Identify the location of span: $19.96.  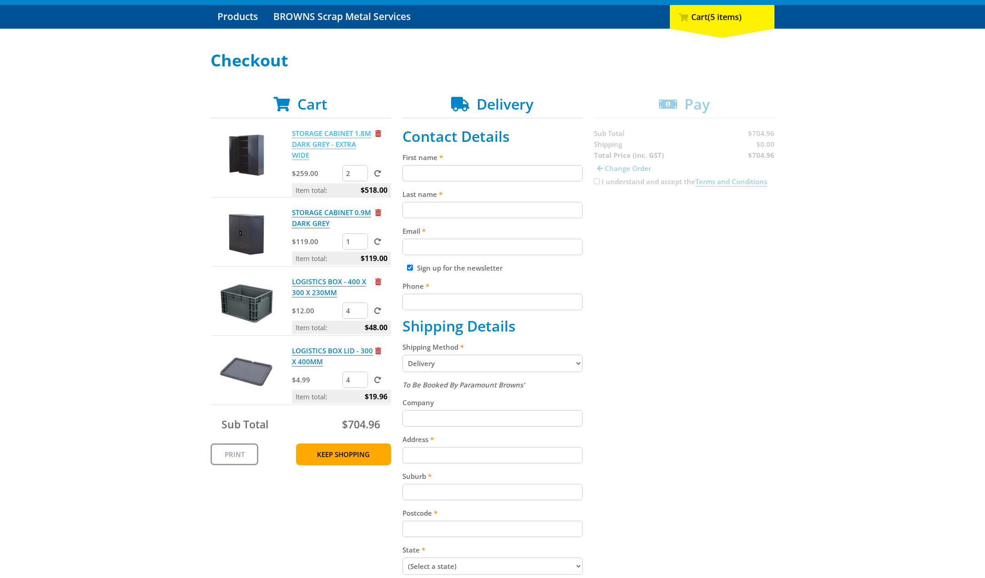
(376, 397).